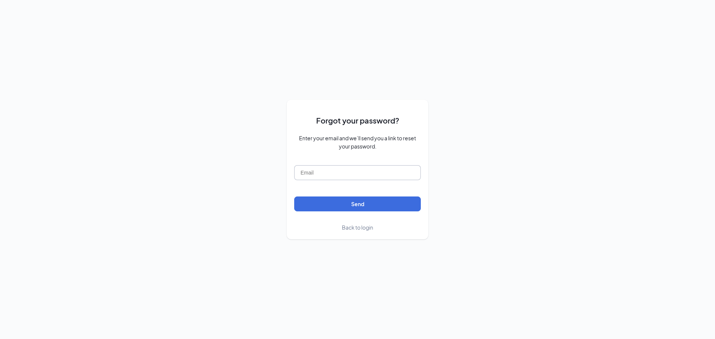 This screenshot has width=715, height=339. Describe the element at coordinates (357, 142) in the screenshot. I see `span: Enter your email and we’ll send you a link to reset your password.` at that location.